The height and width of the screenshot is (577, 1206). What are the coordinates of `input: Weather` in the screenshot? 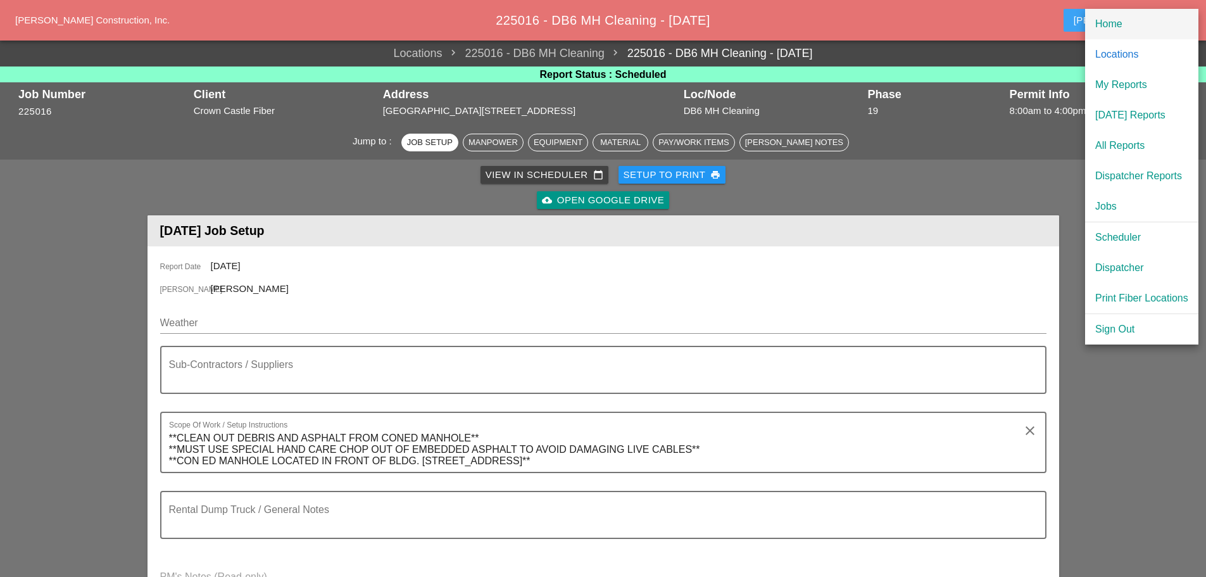 It's located at (595, 323).